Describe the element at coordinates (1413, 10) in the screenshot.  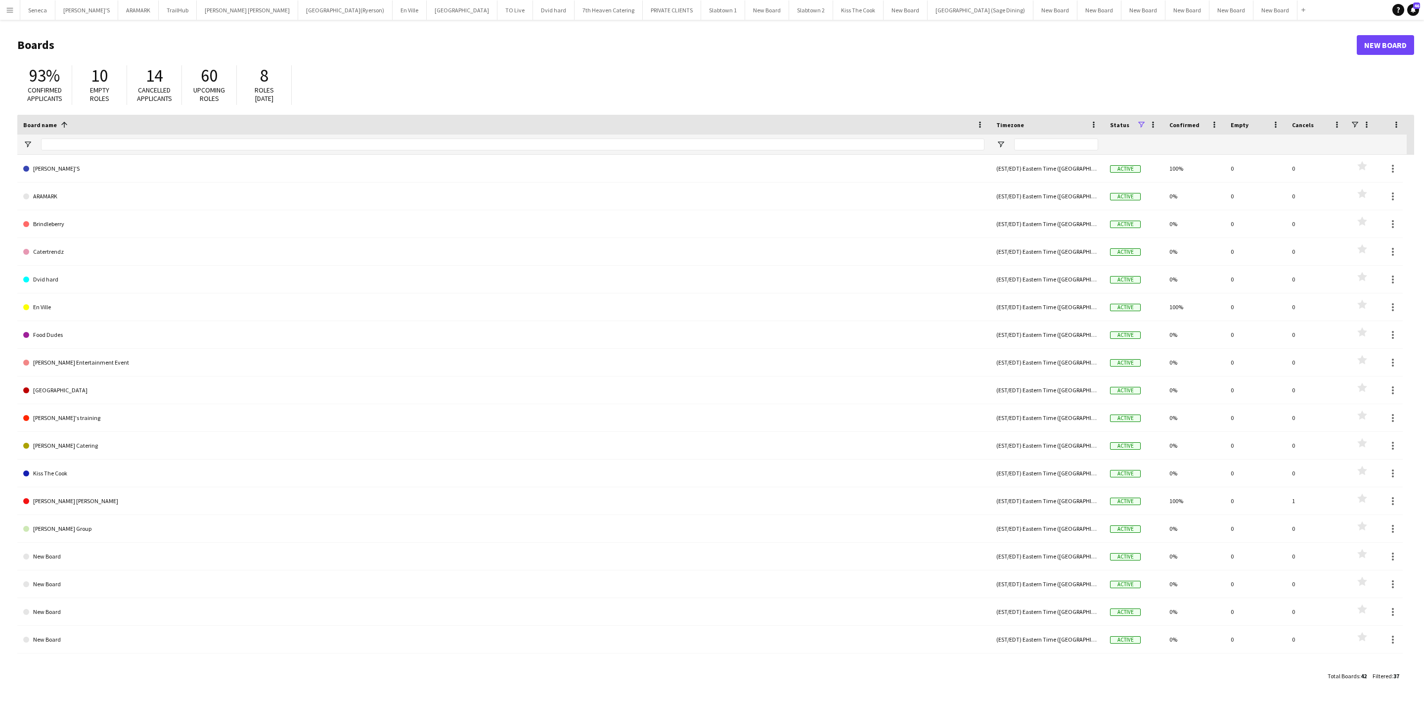
I see `a: 46` at that location.